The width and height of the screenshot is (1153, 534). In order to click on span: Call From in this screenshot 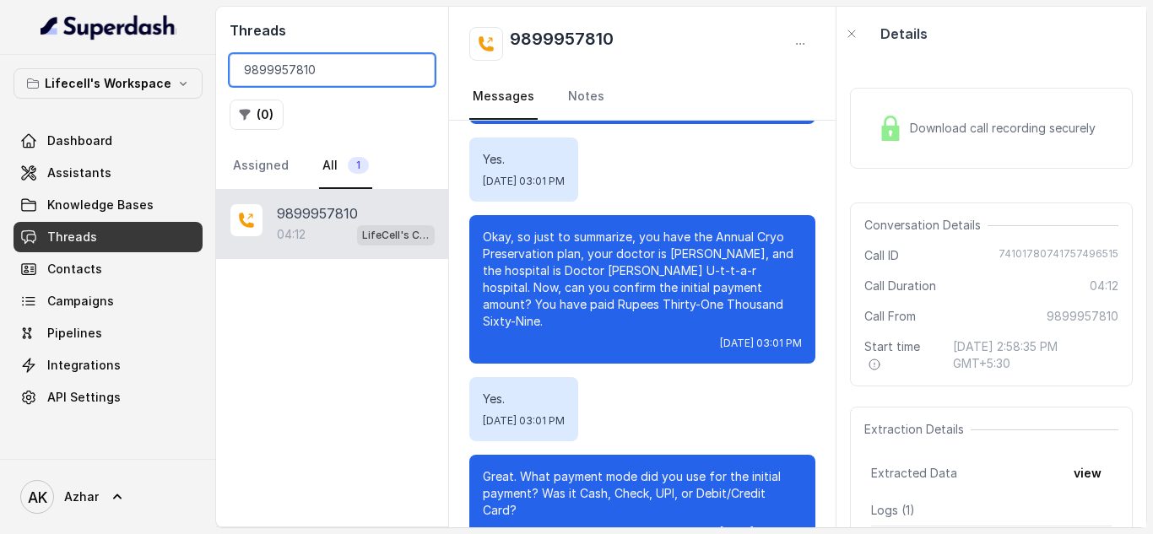, I will do `click(890, 317)`.